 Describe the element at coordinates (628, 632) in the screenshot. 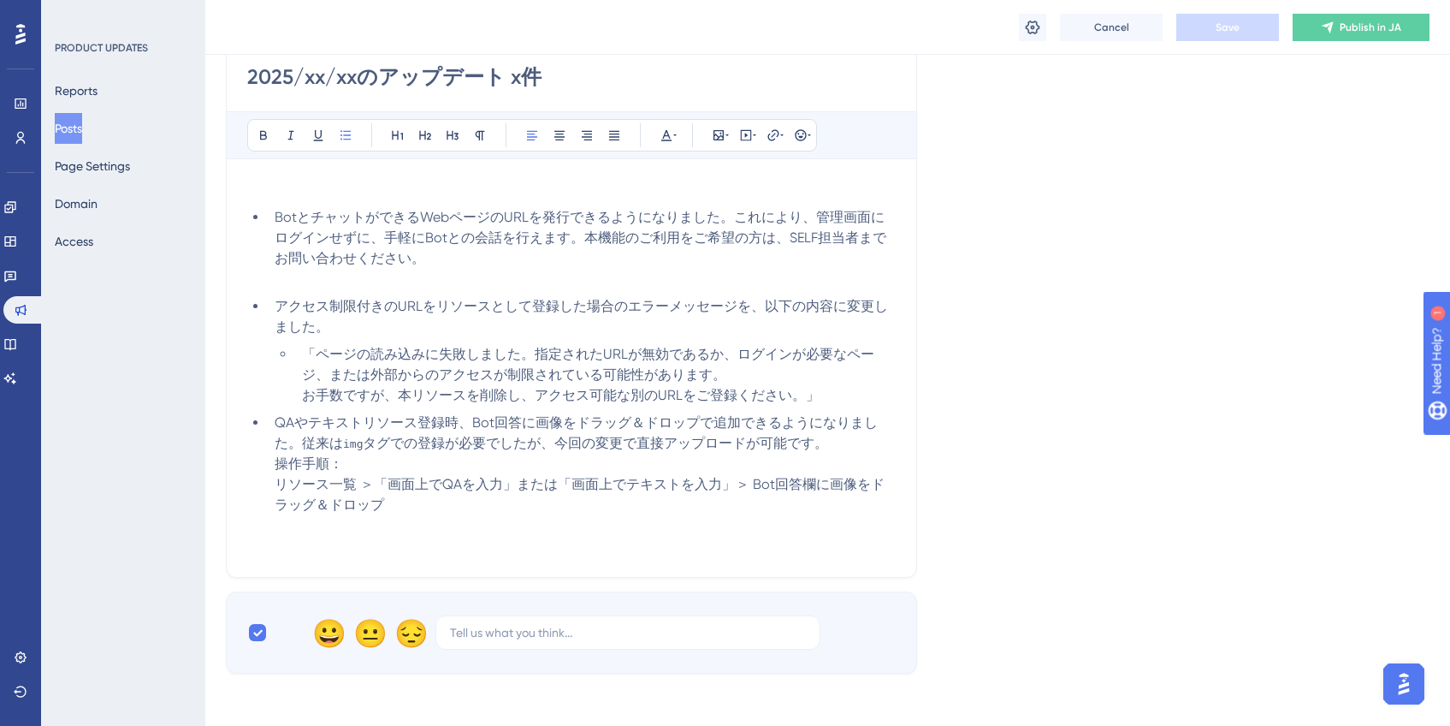

I see `input: Tell us what you think...` at that location.